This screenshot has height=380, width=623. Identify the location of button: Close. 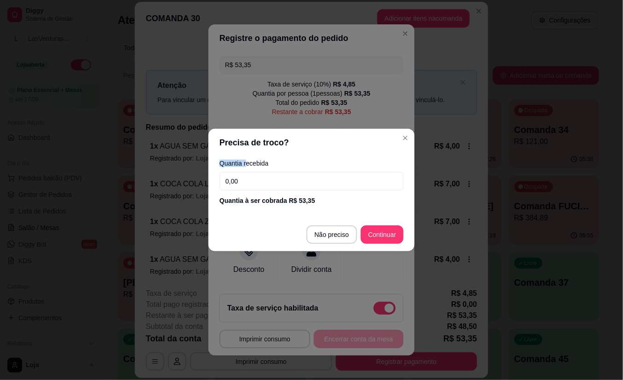
(405, 138).